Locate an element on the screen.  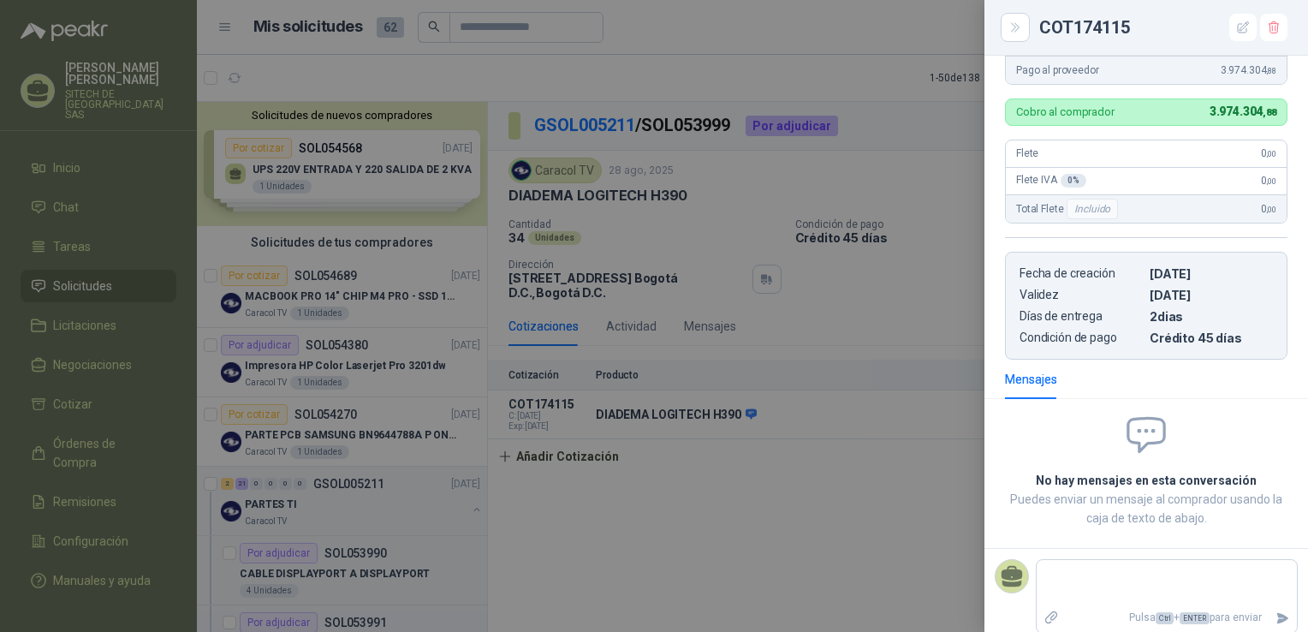
h2: No hay mensajes en esta conversación is located at coordinates (1146, 480).